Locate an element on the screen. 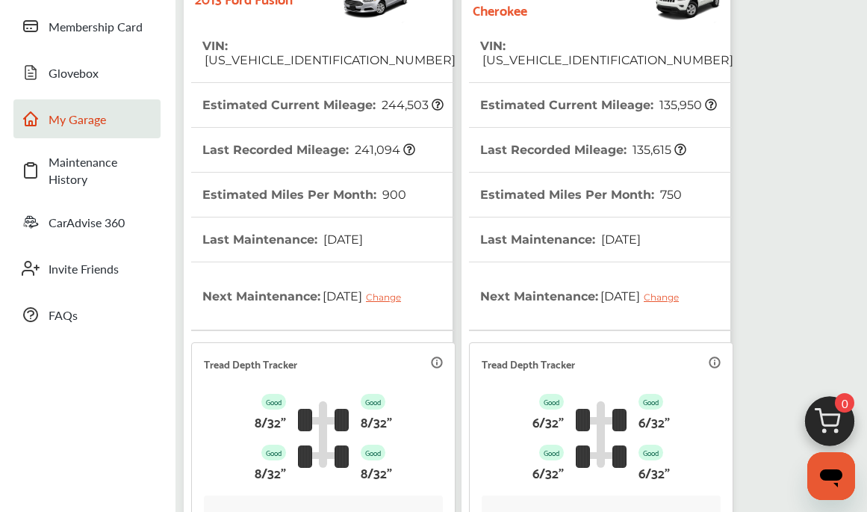 Image resolution: width=867 pixels, height=512 pixels. a: Glovebox is located at coordinates (87, 72).